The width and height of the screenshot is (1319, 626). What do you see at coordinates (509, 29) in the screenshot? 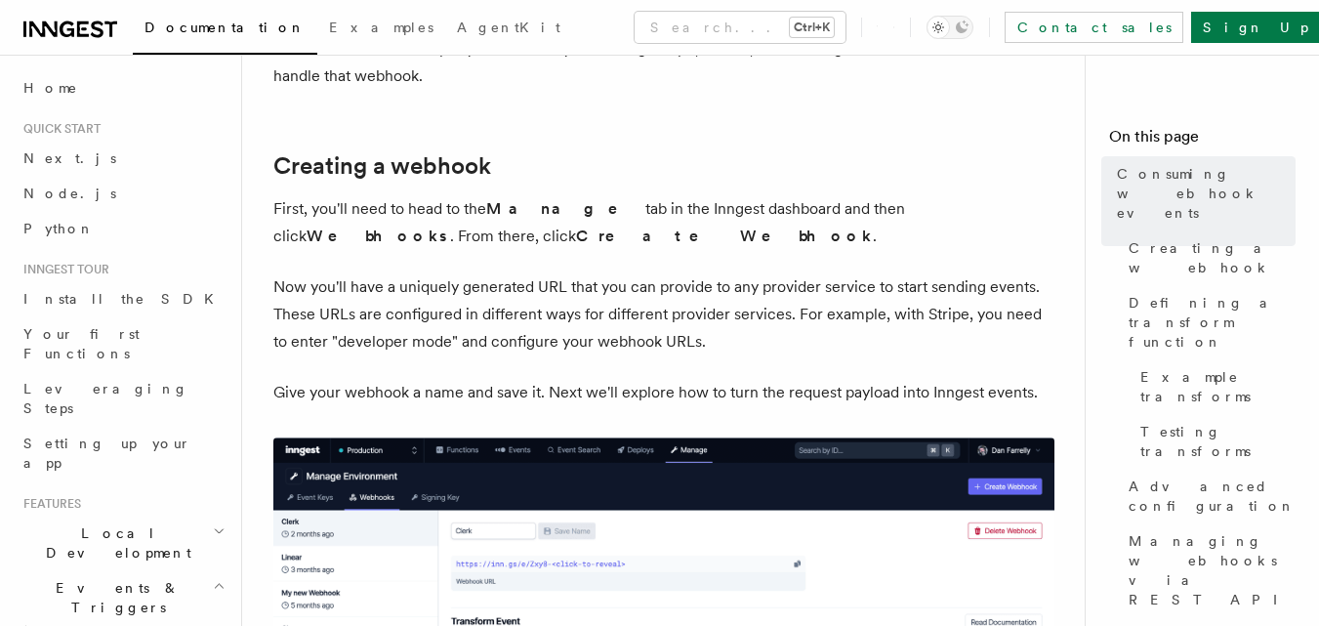
I see `a: AgentKit` at bounding box center [509, 29].